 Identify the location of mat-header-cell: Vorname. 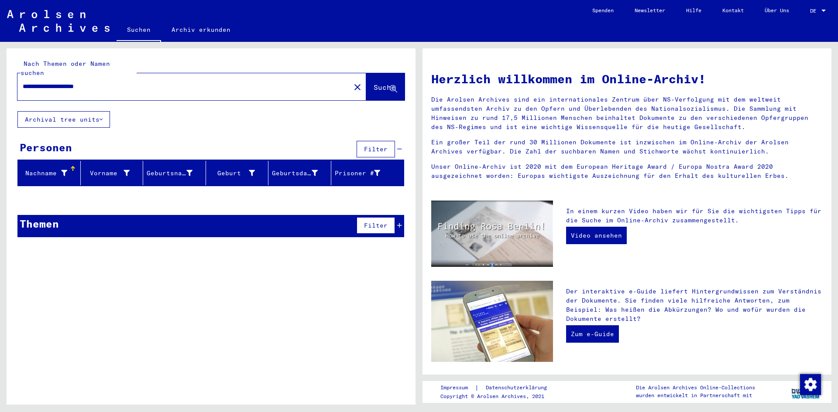
(112, 173).